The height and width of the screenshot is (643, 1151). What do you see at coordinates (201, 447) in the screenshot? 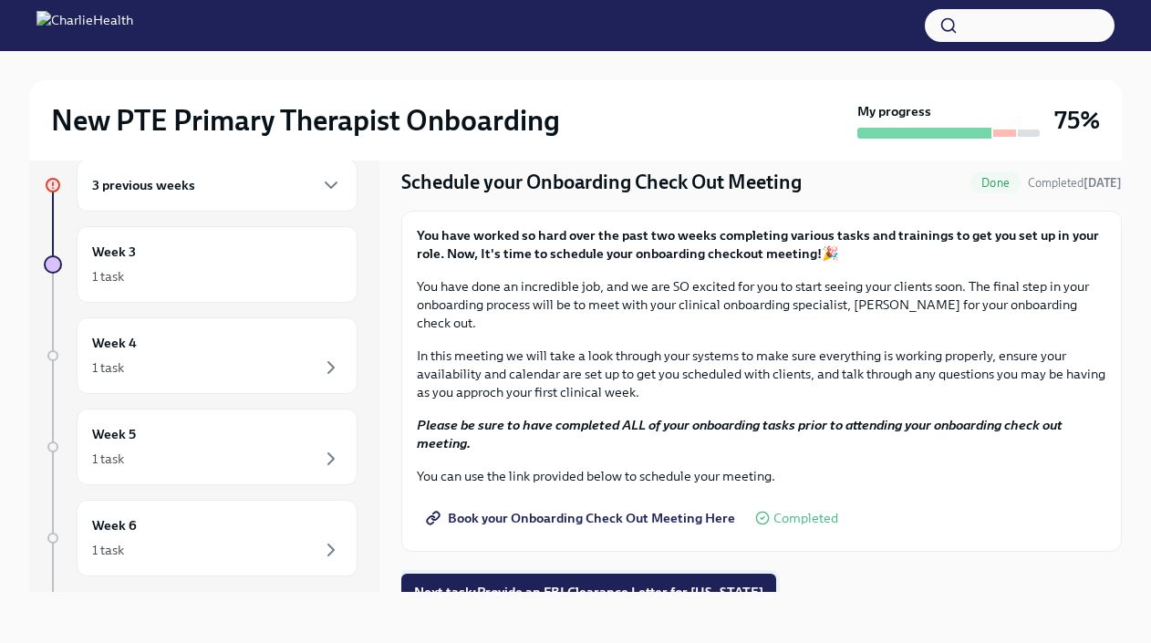
I see `a: Week 51 task` at bounding box center [201, 447].